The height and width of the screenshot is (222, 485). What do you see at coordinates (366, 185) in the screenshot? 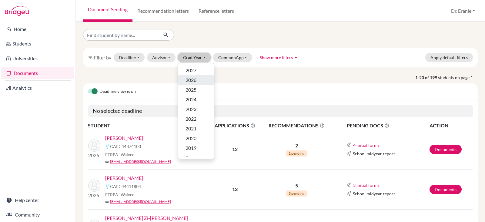
I see `button: 3 initial forms` at bounding box center [366, 185].